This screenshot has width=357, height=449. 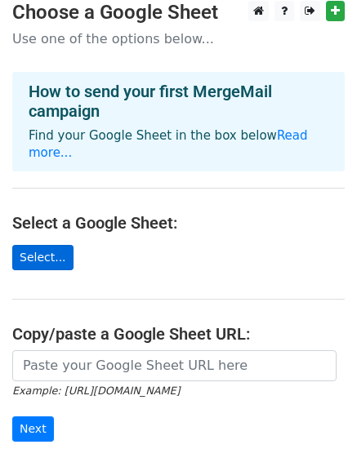 What do you see at coordinates (178, 223) in the screenshot?
I see `h4: Select a Google Sheet:` at bounding box center [178, 223].